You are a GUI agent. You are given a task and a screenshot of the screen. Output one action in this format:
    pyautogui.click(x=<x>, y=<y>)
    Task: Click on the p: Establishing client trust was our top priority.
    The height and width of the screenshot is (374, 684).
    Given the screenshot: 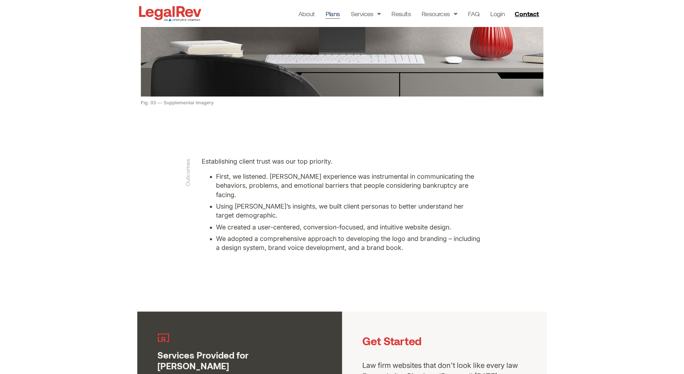 What is the action you would take?
    pyautogui.click(x=342, y=161)
    